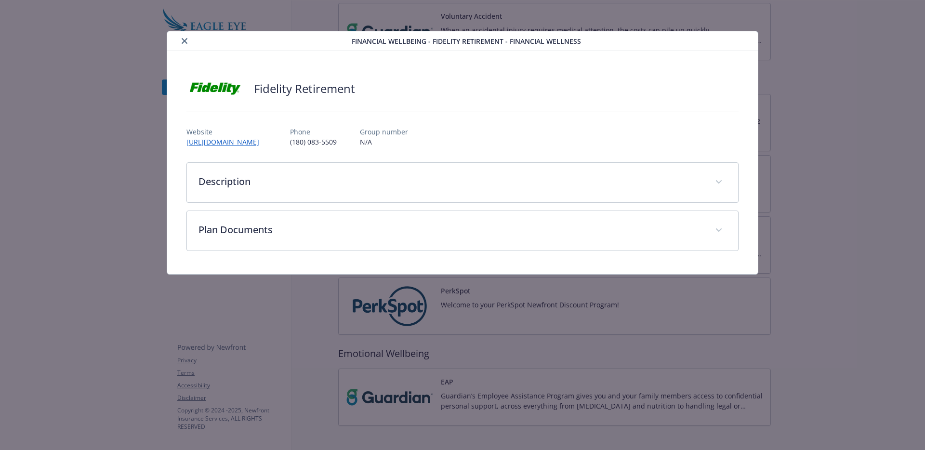  What do you see at coordinates (384, 142) in the screenshot?
I see `p: N/A` at bounding box center [384, 142].